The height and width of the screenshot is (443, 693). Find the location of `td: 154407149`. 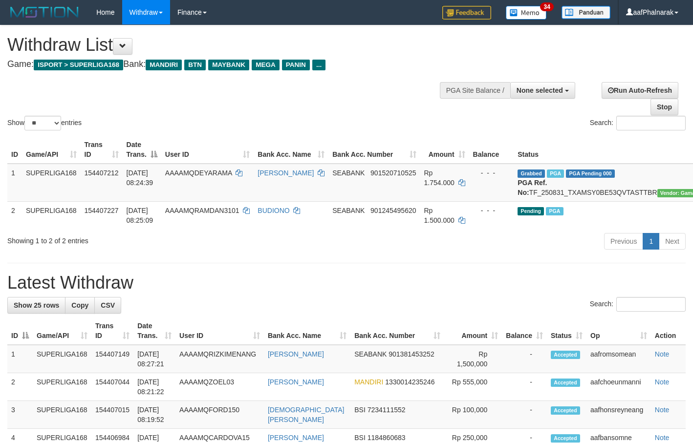

td: 154407149 is located at coordinates (112, 359).